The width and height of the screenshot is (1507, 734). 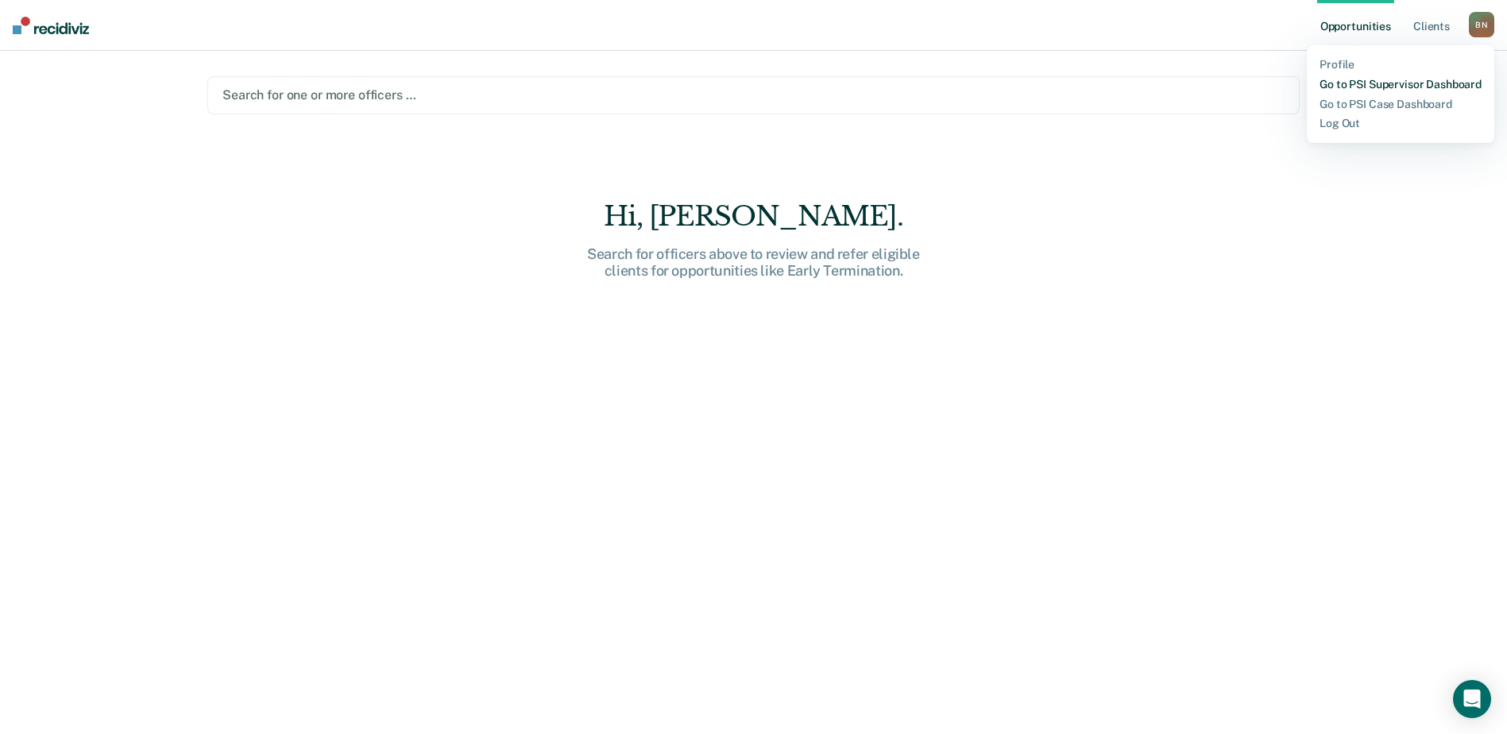 What do you see at coordinates (1481, 25) in the screenshot?
I see `button: BN` at bounding box center [1481, 25].